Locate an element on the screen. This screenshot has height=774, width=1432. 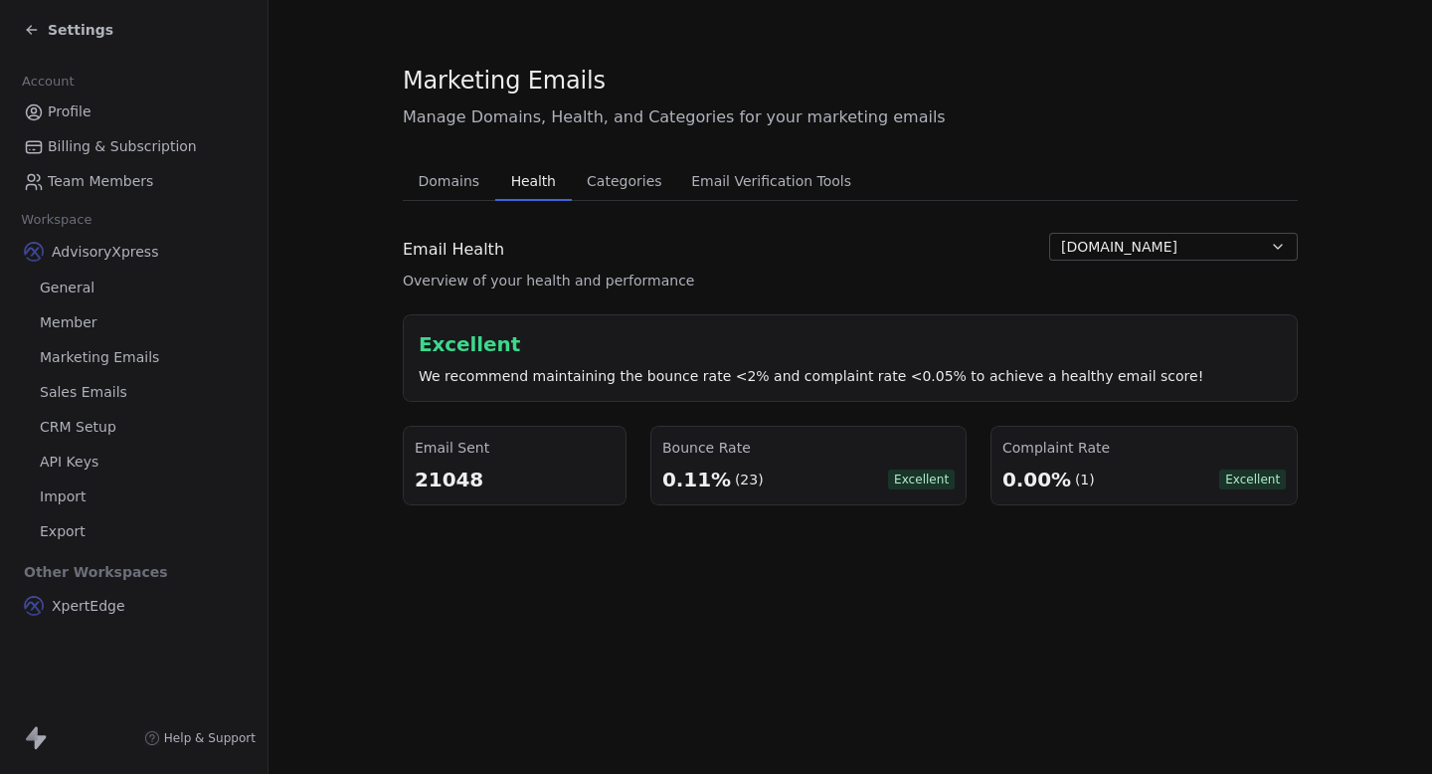
div: Email Sent is located at coordinates (514, 447).